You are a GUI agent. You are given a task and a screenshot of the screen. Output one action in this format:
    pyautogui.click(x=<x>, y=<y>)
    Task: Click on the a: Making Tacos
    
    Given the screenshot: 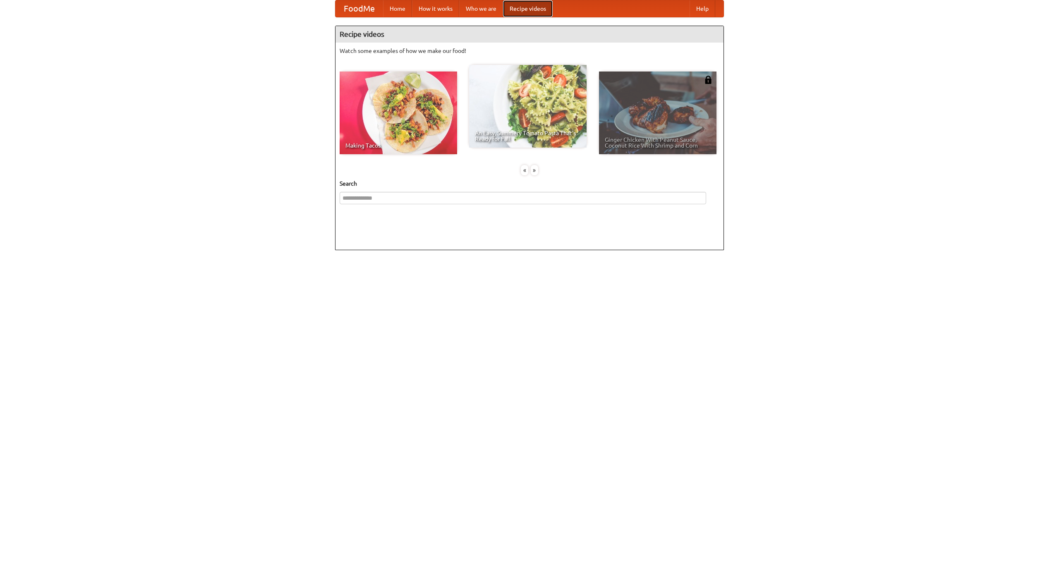 What is the action you would take?
    pyautogui.click(x=398, y=113)
    